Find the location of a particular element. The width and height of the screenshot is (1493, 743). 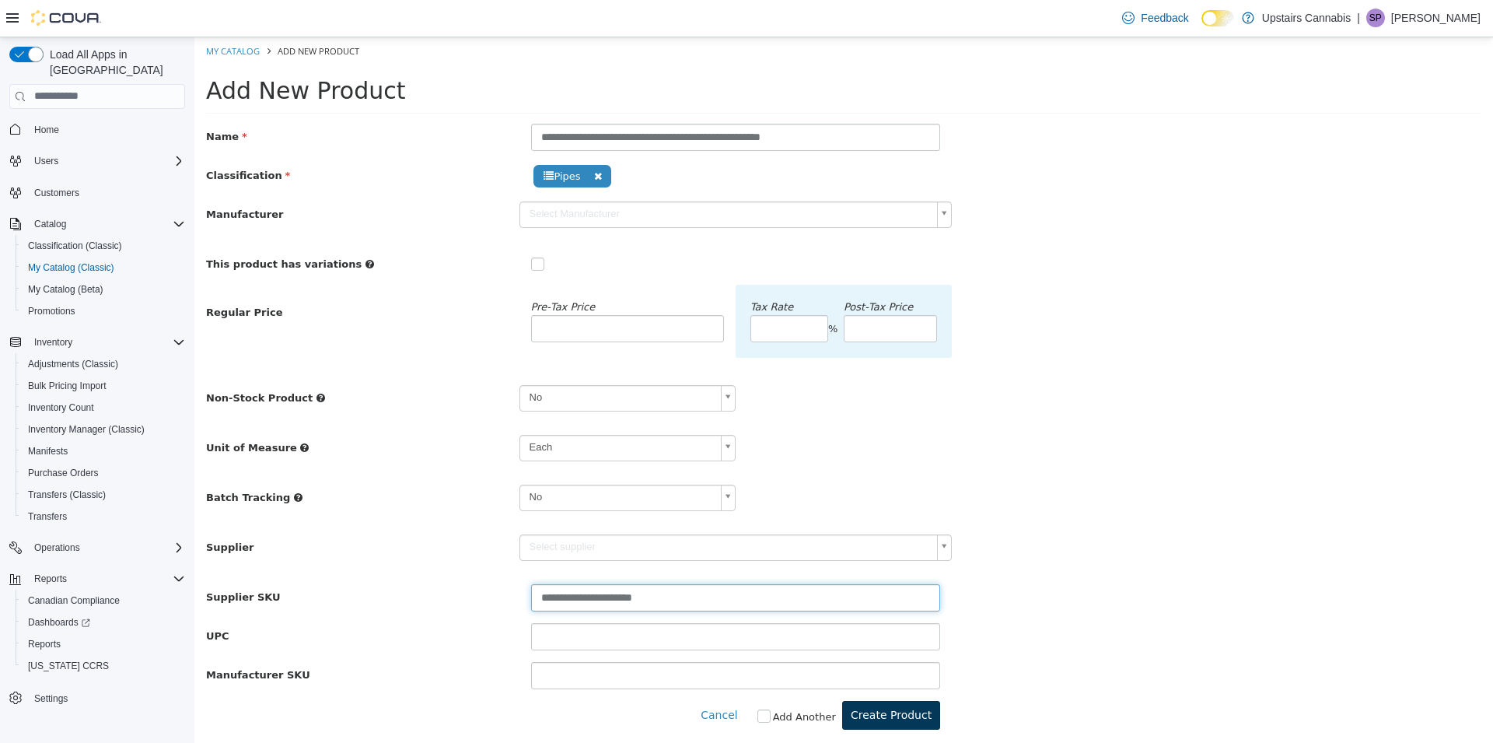

span: Operations is located at coordinates (57, 547).